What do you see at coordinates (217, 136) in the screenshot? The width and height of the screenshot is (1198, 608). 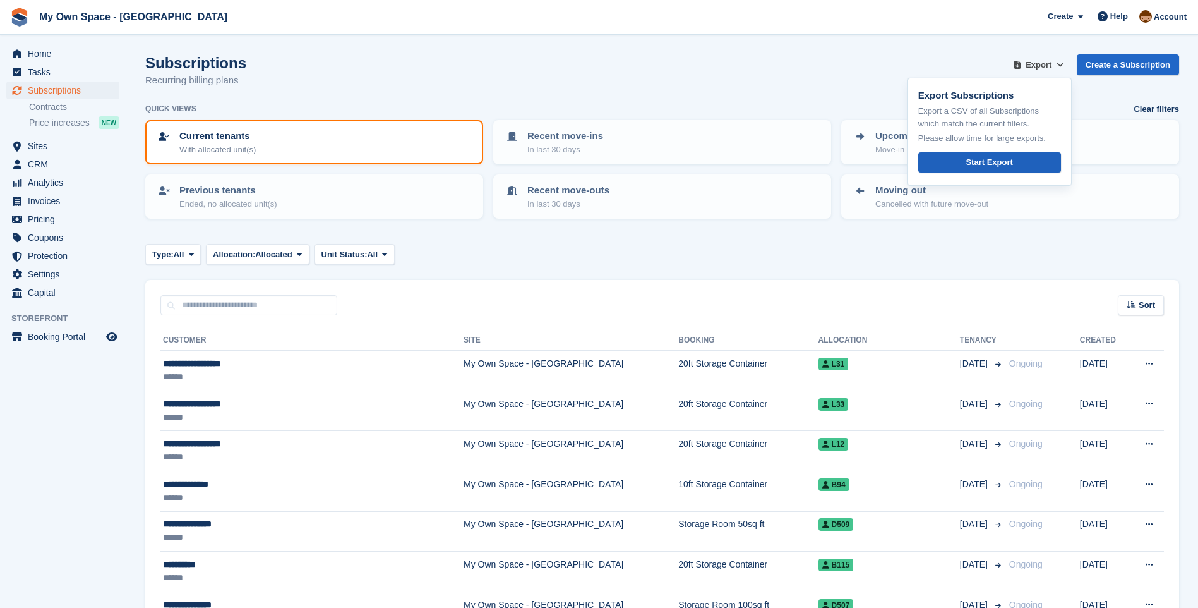 I see `p: Current tenants` at bounding box center [217, 136].